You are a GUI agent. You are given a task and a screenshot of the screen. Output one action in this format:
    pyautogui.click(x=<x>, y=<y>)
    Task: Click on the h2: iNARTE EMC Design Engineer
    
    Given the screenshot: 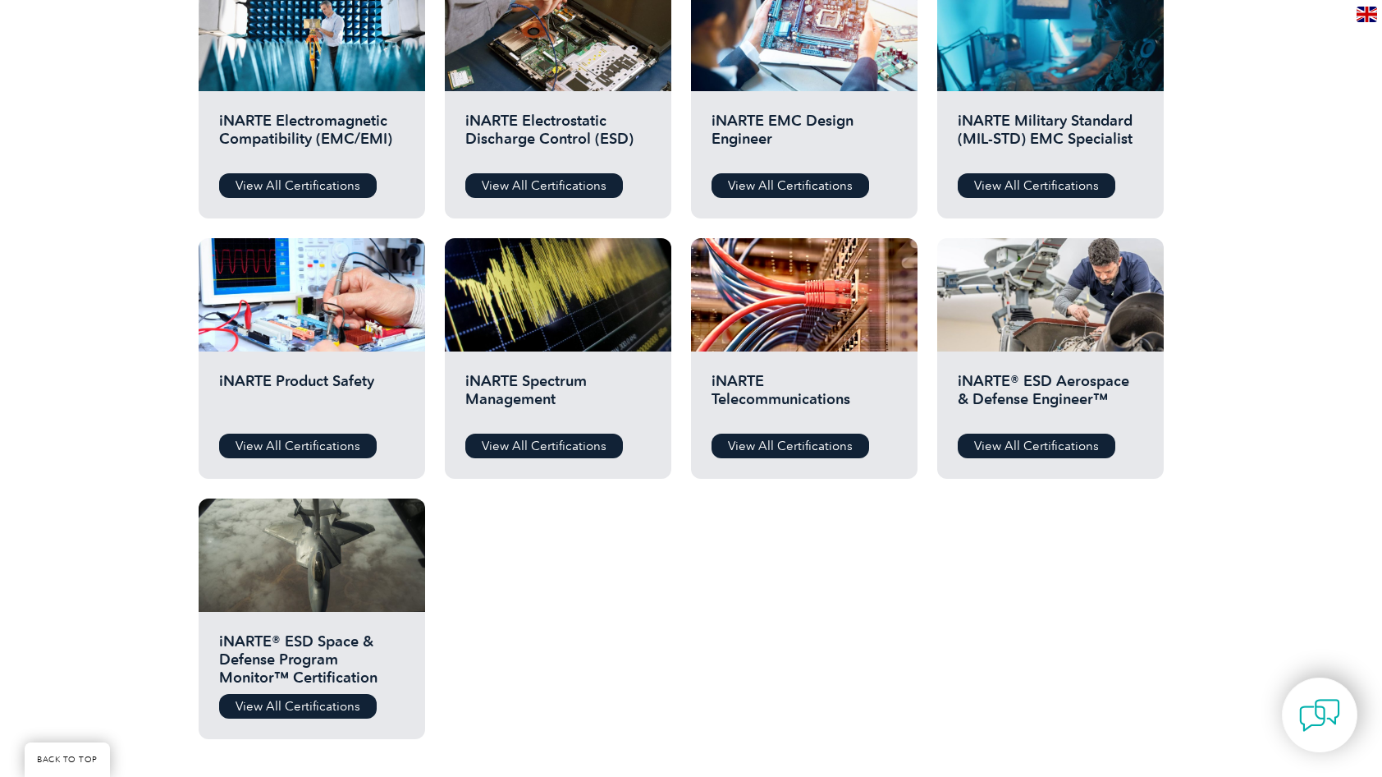 What is the action you would take?
    pyautogui.click(x=804, y=136)
    